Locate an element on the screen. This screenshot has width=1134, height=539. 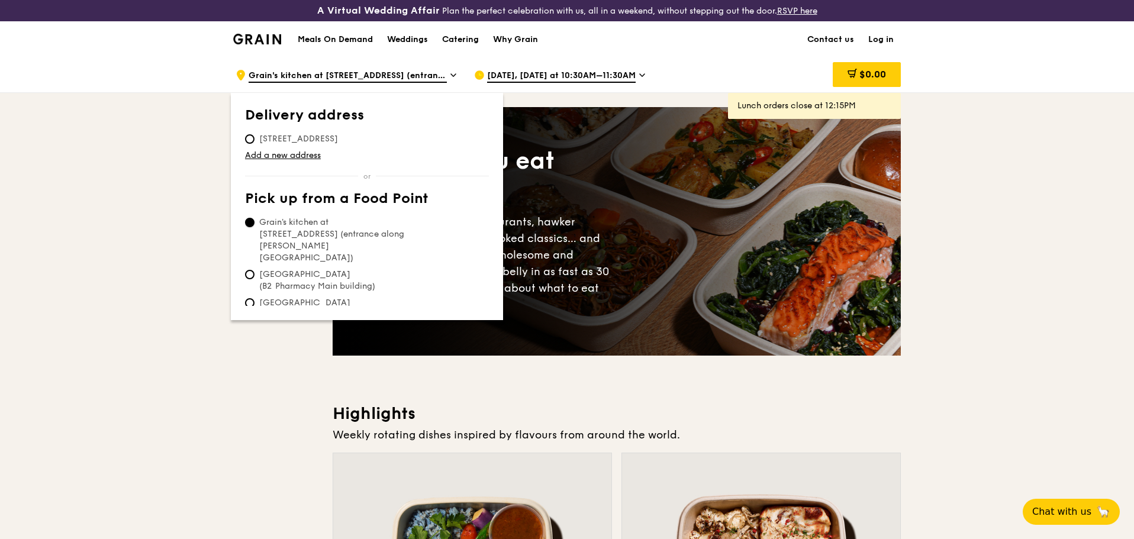
img: Grain is located at coordinates (257, 39).